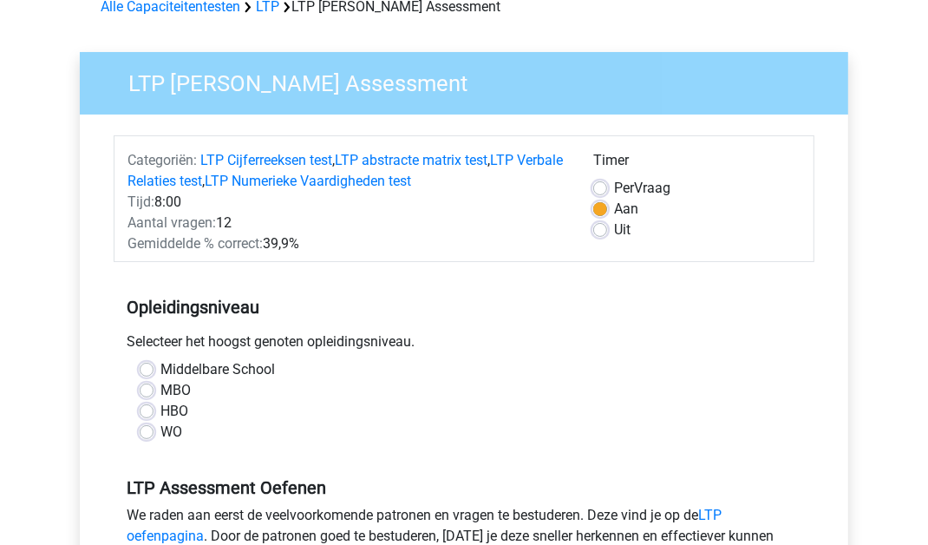 The height and width of the screenshot is (545, 928). Describe the element at coordinates (464, 345) in the screenshot. I see `div: Selecteer het hoogst genoten opleidingsniveau.` at that location.